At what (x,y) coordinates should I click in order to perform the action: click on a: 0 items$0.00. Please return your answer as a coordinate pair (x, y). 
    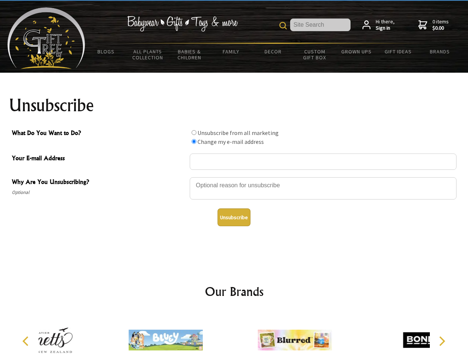
    Looking at the image, I should click on (433, 25).